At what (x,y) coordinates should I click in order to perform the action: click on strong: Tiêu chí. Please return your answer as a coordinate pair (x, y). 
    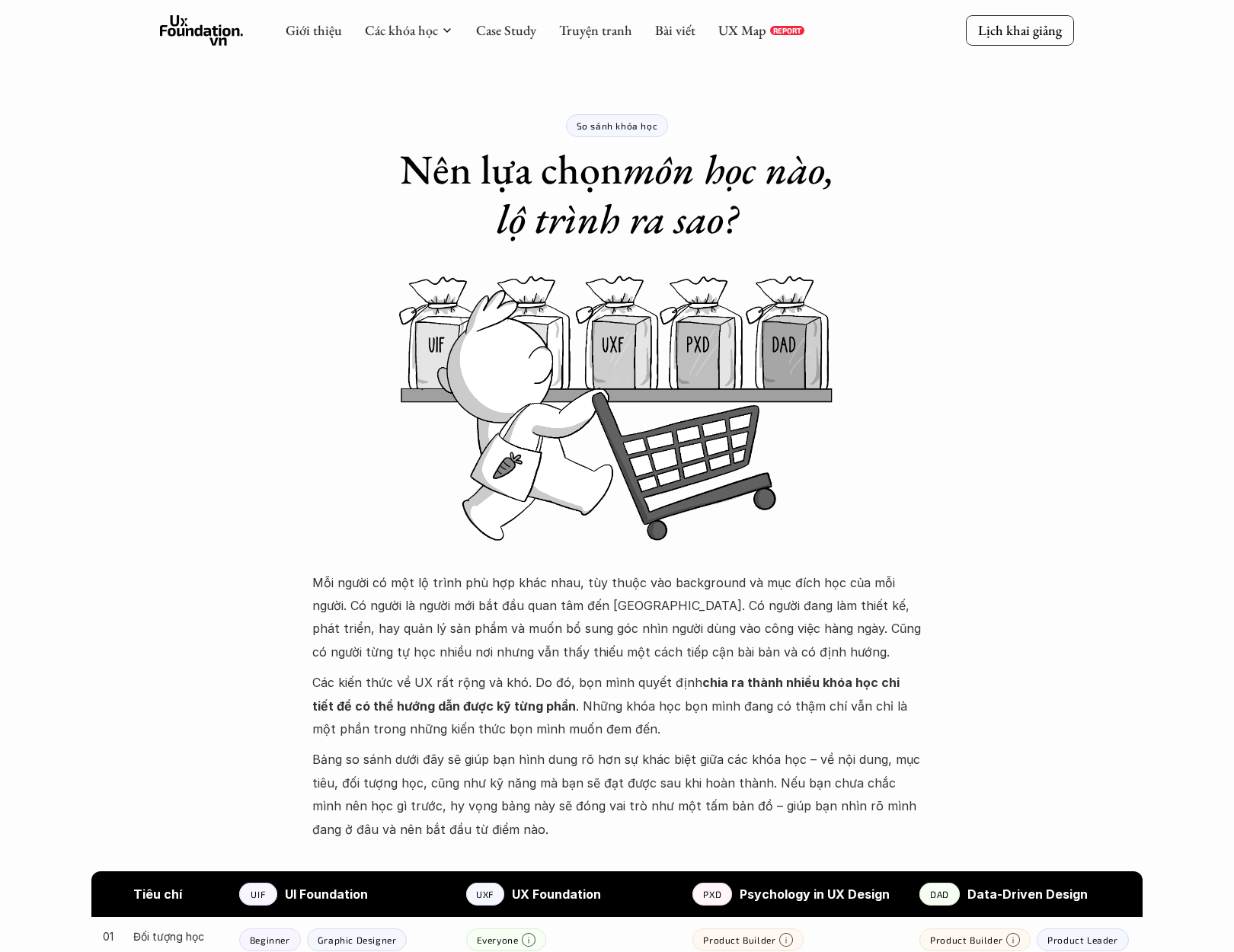
    Looking at the image, I should click on (158, 893).